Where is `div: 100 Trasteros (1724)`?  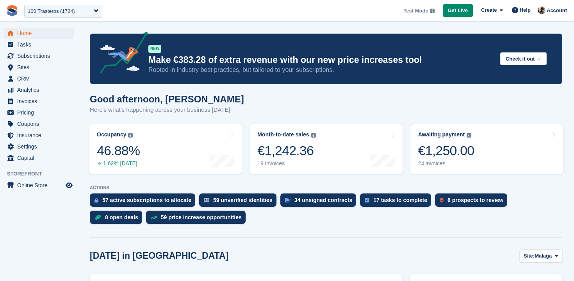
div: 100 Trasteros (1724) is located at coordinates (51, 11).